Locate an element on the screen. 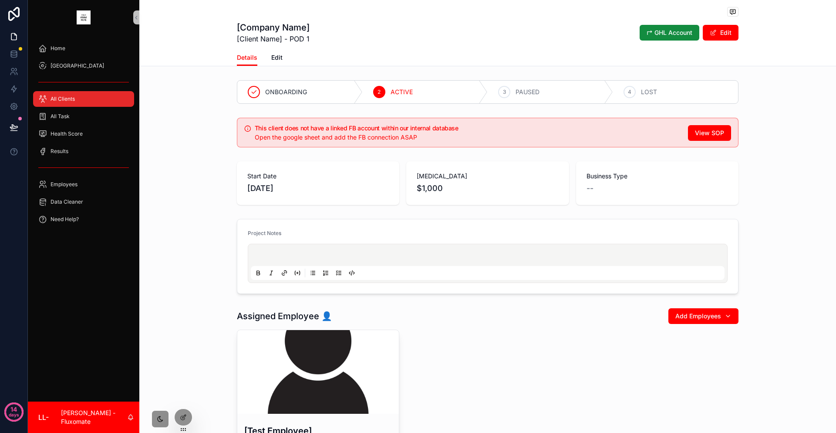  h1: [Company Name] is located at coordinates (273, 27).